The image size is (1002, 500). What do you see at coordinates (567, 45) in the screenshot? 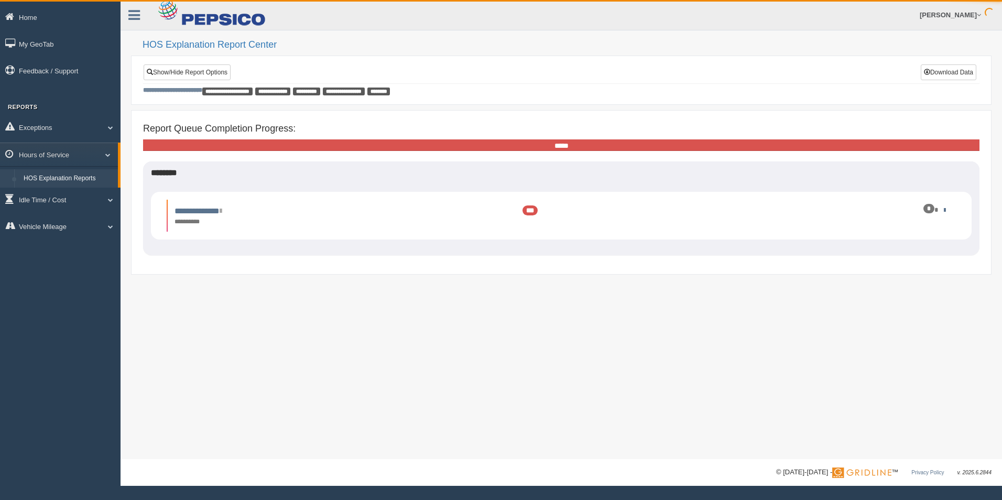
I see `h2: HOS Explanation Report Center` at bounding box center [567, 45].